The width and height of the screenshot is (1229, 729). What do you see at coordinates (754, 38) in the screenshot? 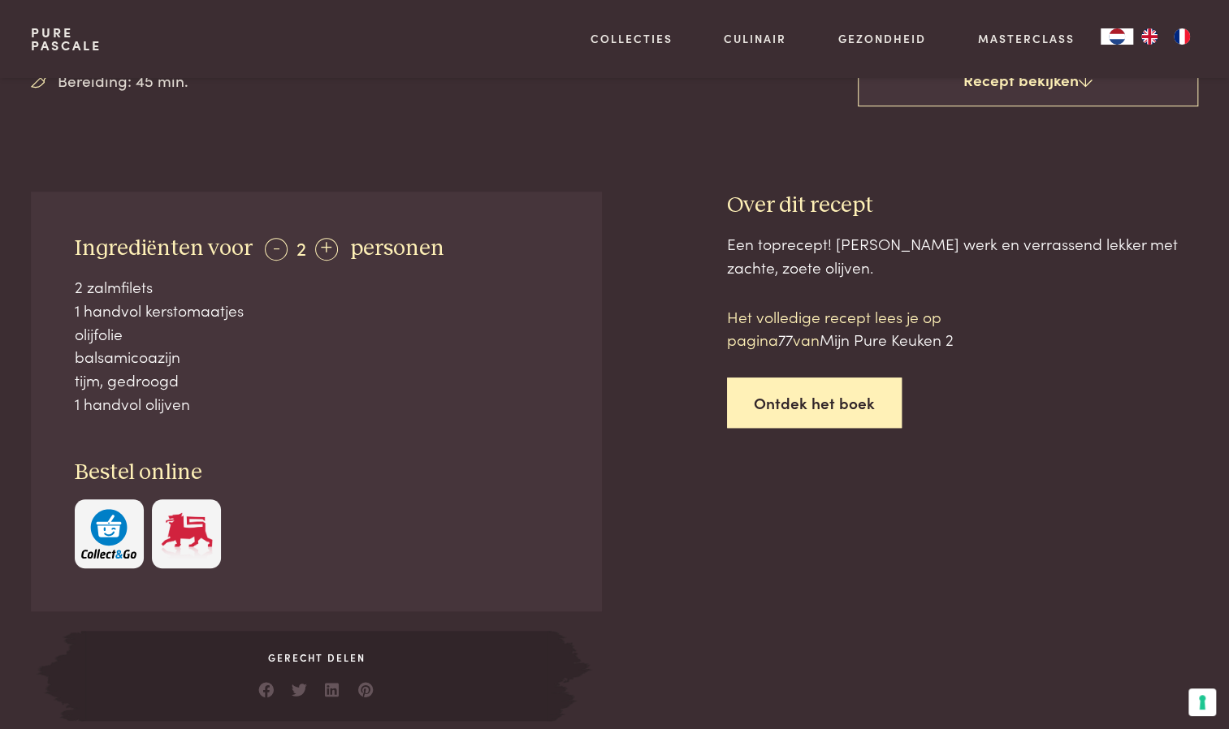
I see `a: Culinair` at bounding box center [754, 38].